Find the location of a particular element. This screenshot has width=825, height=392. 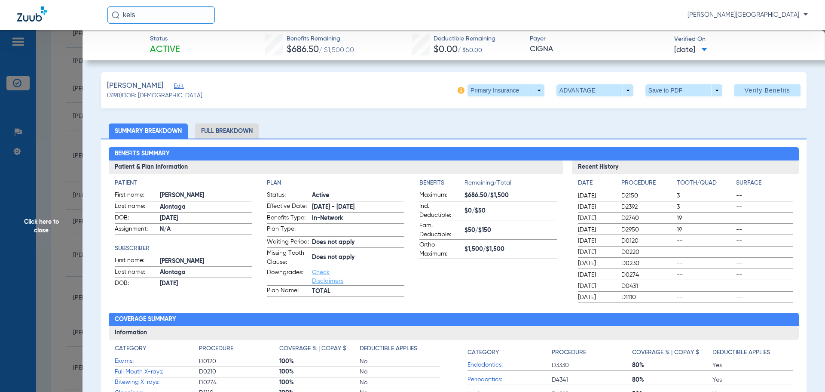

span: 3 is located at coordinates (706, 196).